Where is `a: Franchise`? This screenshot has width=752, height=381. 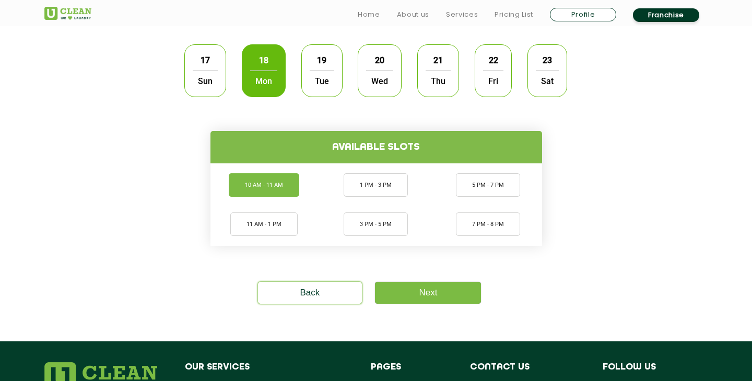 a: Franchise is located at coordinates (666, 15).